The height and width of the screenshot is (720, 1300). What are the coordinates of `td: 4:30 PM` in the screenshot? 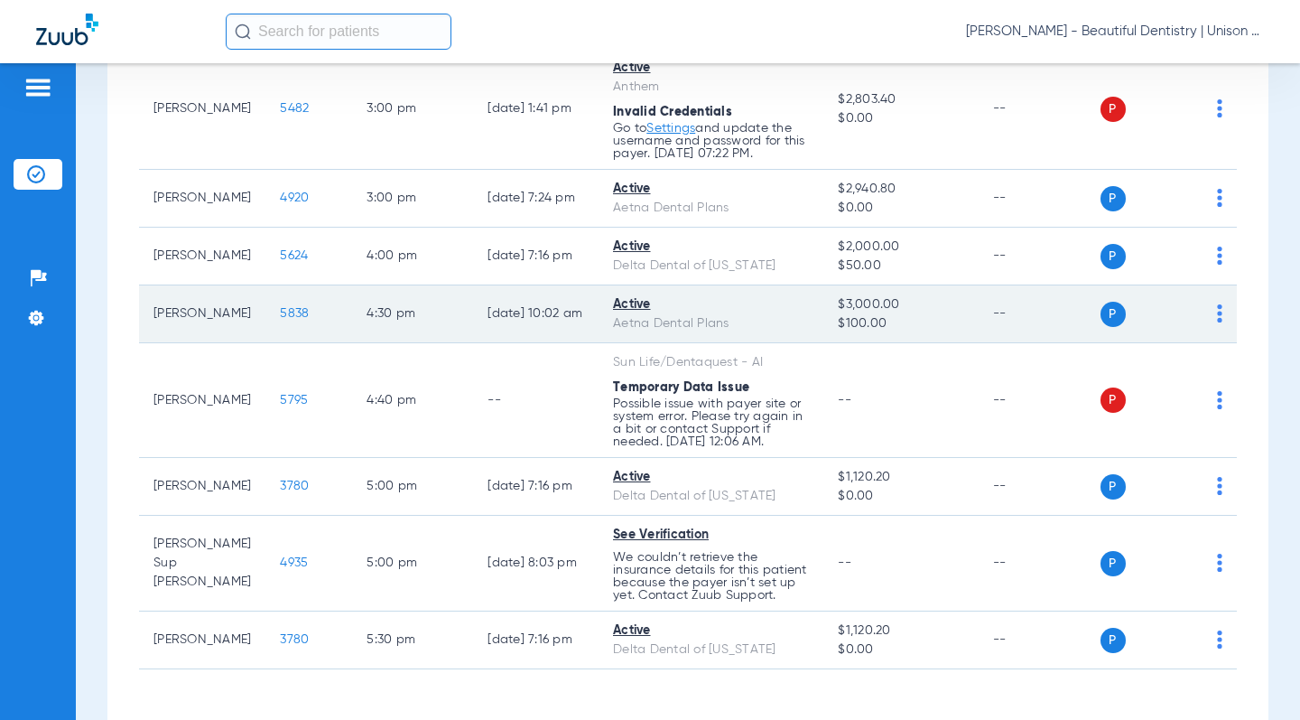 It's located at (413, 314).